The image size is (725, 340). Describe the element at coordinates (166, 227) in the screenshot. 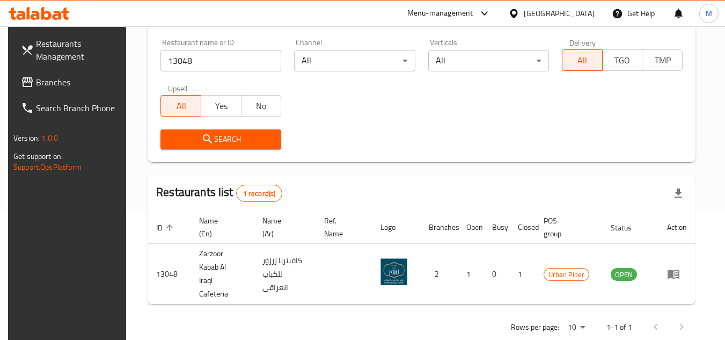

I see `span: ID` at that location.